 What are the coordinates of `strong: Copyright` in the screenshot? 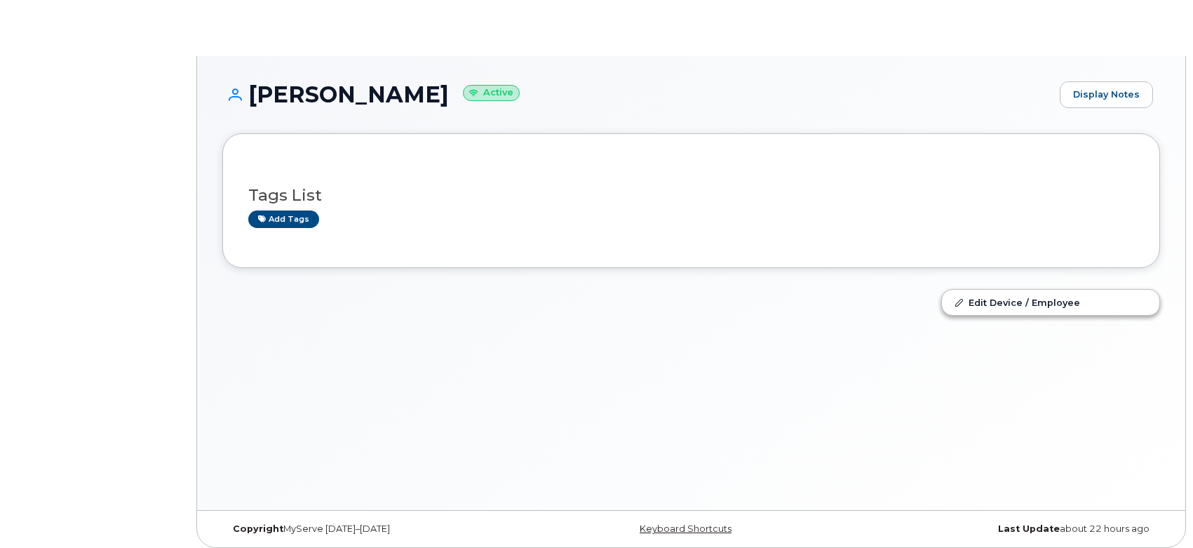 It's located at (258, 528).